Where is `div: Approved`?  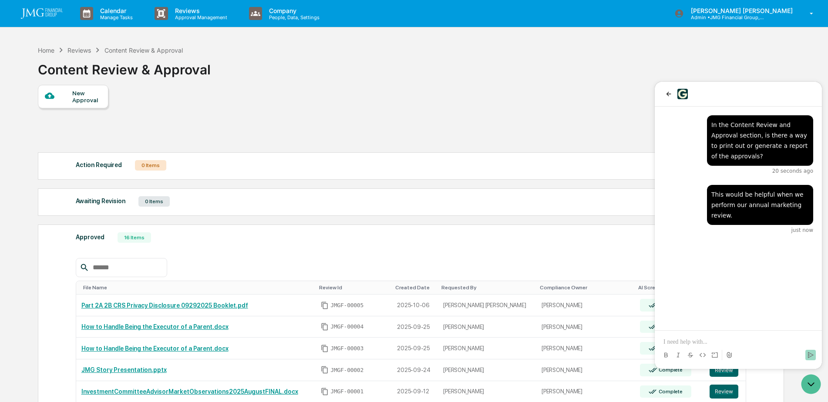
div: Approved is located at coordinates (90, 237).